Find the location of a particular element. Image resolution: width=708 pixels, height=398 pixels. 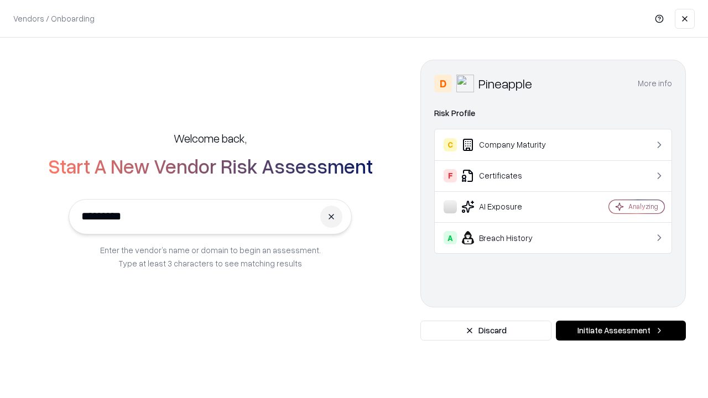

div: Pineapple is located at coordinates (505, 84).